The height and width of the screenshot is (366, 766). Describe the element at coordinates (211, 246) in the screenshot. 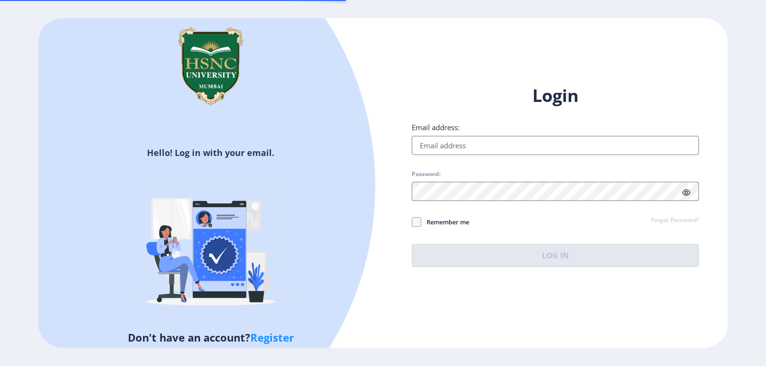

I see `img: Verified-rafiki.svg` at that location.